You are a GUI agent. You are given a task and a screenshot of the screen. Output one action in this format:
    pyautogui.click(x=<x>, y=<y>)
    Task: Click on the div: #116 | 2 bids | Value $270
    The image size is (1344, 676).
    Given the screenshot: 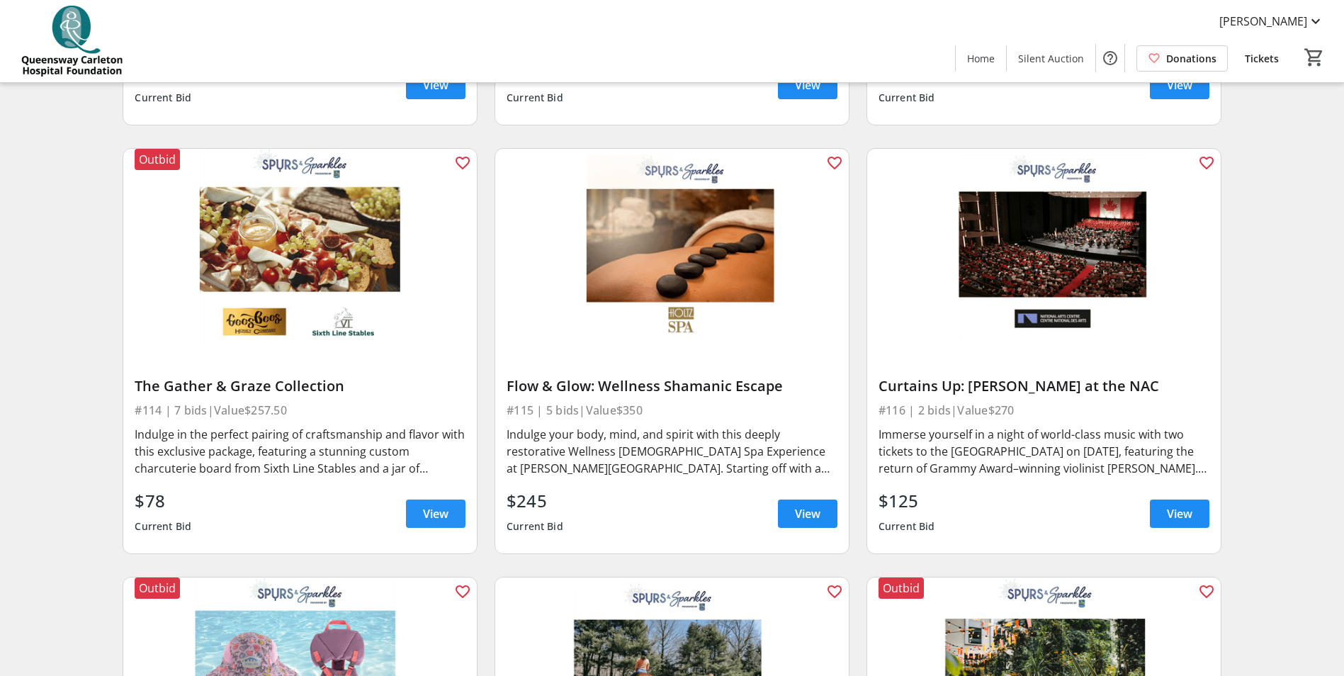 What is the action you would take?
    pyautogui.click(x=1043, y=410)
    